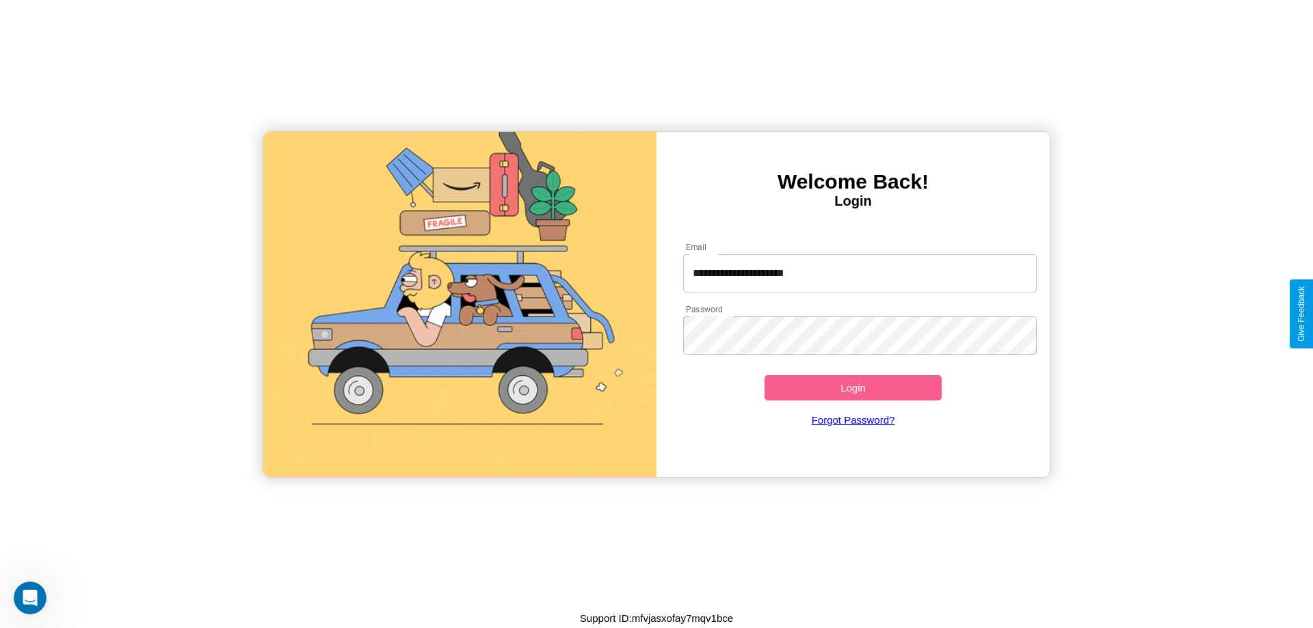  What do you see at coordinates (704, 309) in the screenshot?
I see `label: Password` at bounding box center [704, 309].